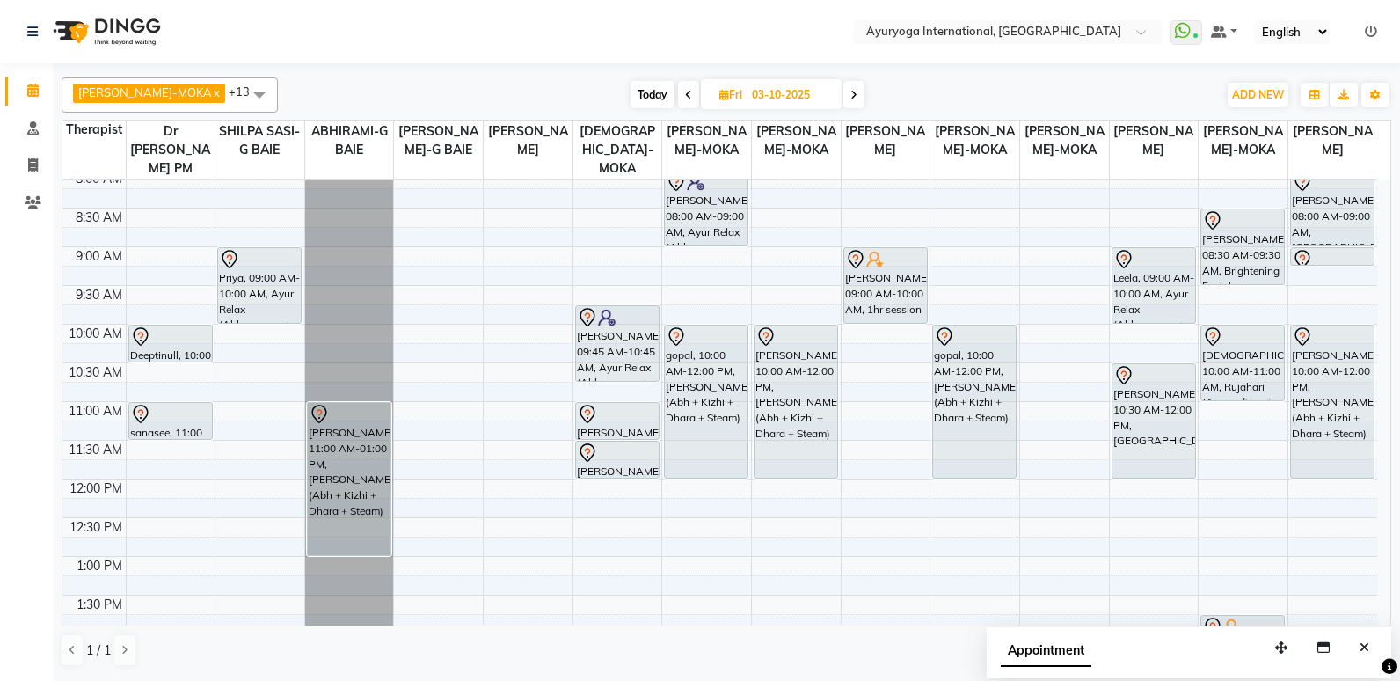 The image size is (1400, 681). I want to click on div: 1:30 PM, so click(99, 604).